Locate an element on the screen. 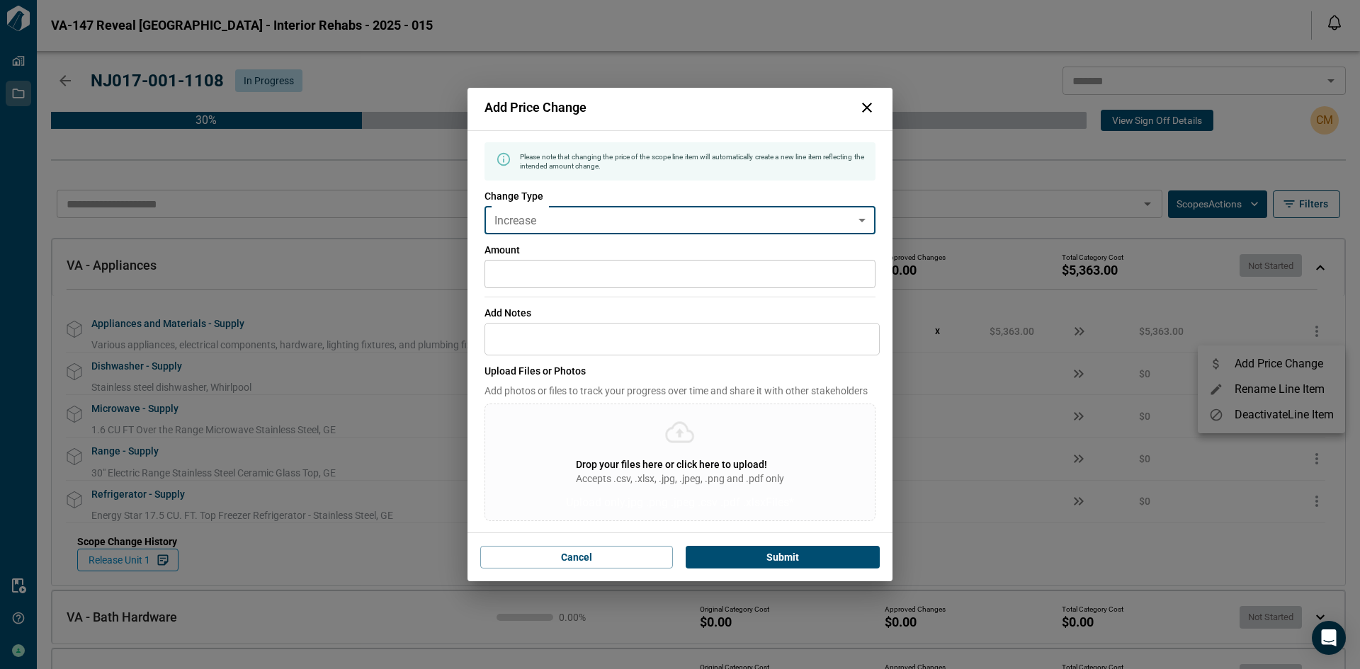  span: Amount is located at coordinates (680, 250).